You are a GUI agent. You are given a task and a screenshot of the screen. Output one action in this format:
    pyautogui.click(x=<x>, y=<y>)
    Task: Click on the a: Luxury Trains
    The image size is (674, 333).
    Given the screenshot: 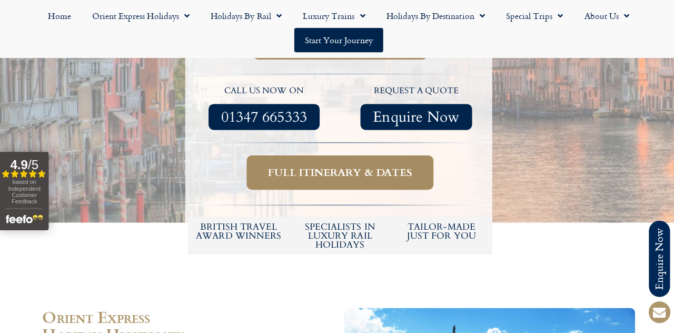 What is the action you would take?
    pyautogui.click(x=332, y=17)
    